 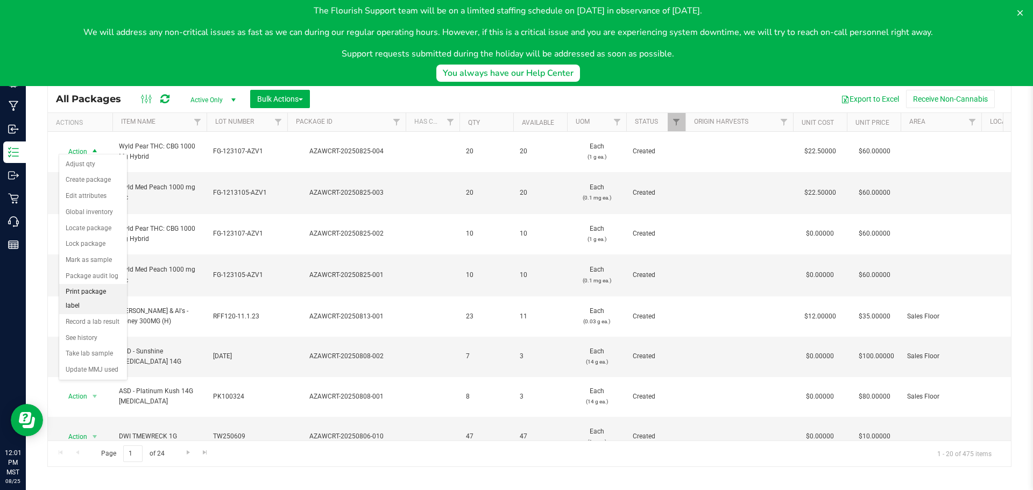 What do you see at coordinates (874, 316) in the screenshot?
I see `span: $35.00000` at bounding box center [874, 316].